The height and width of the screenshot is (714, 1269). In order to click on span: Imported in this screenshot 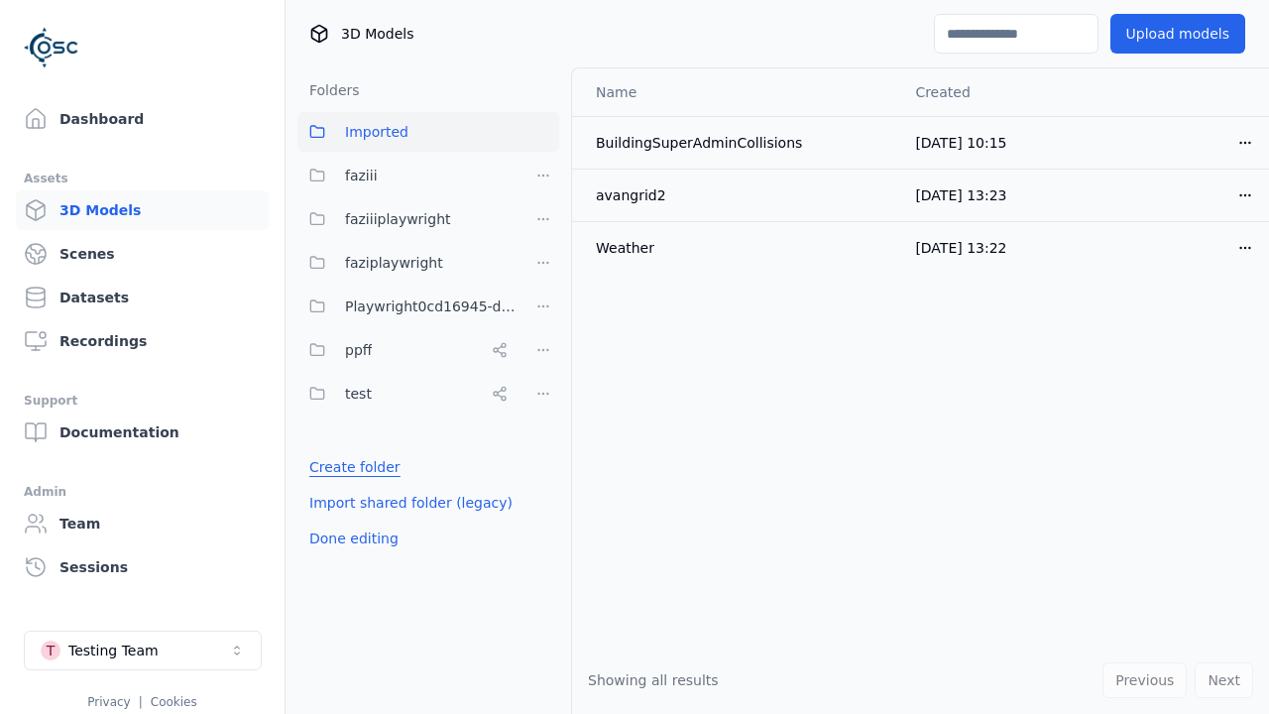, I will do `click(377, 132)`.